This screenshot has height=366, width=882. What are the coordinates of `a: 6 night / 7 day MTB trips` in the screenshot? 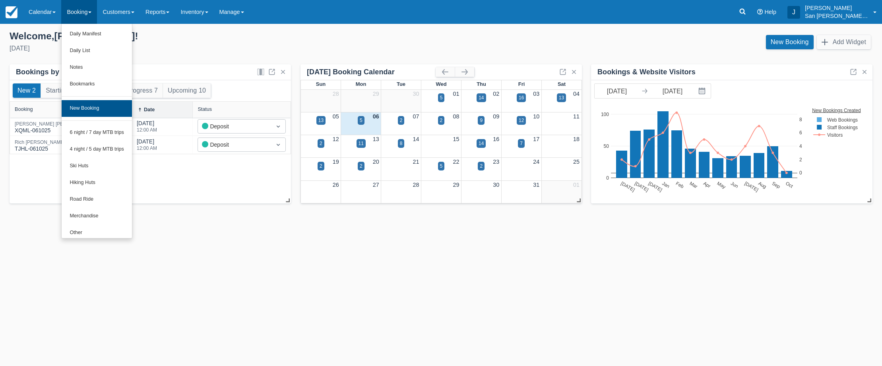 It's located at (97, 133).